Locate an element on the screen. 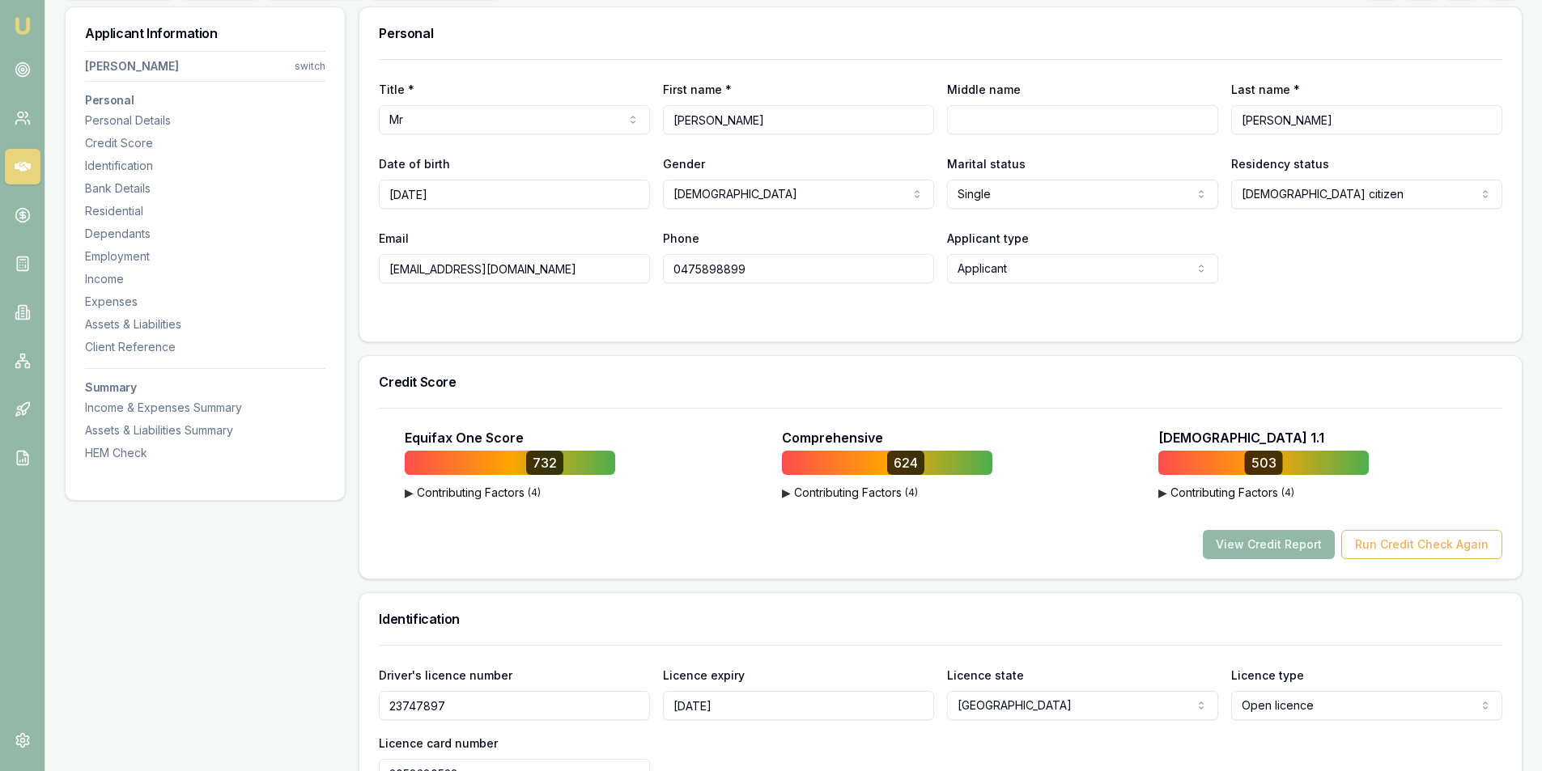 This screenshot has height=771, width=1542. div: Identification is located at coordinates (205, 166).